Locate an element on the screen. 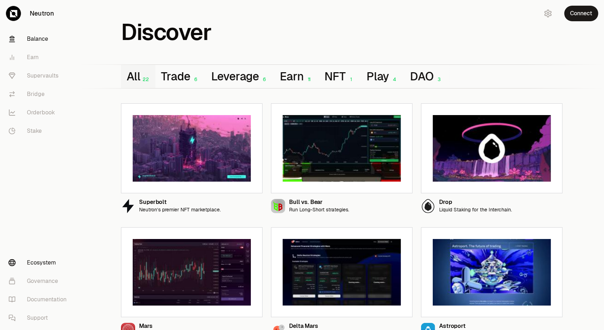  button: Leverage is located at coordinates (239, 76).